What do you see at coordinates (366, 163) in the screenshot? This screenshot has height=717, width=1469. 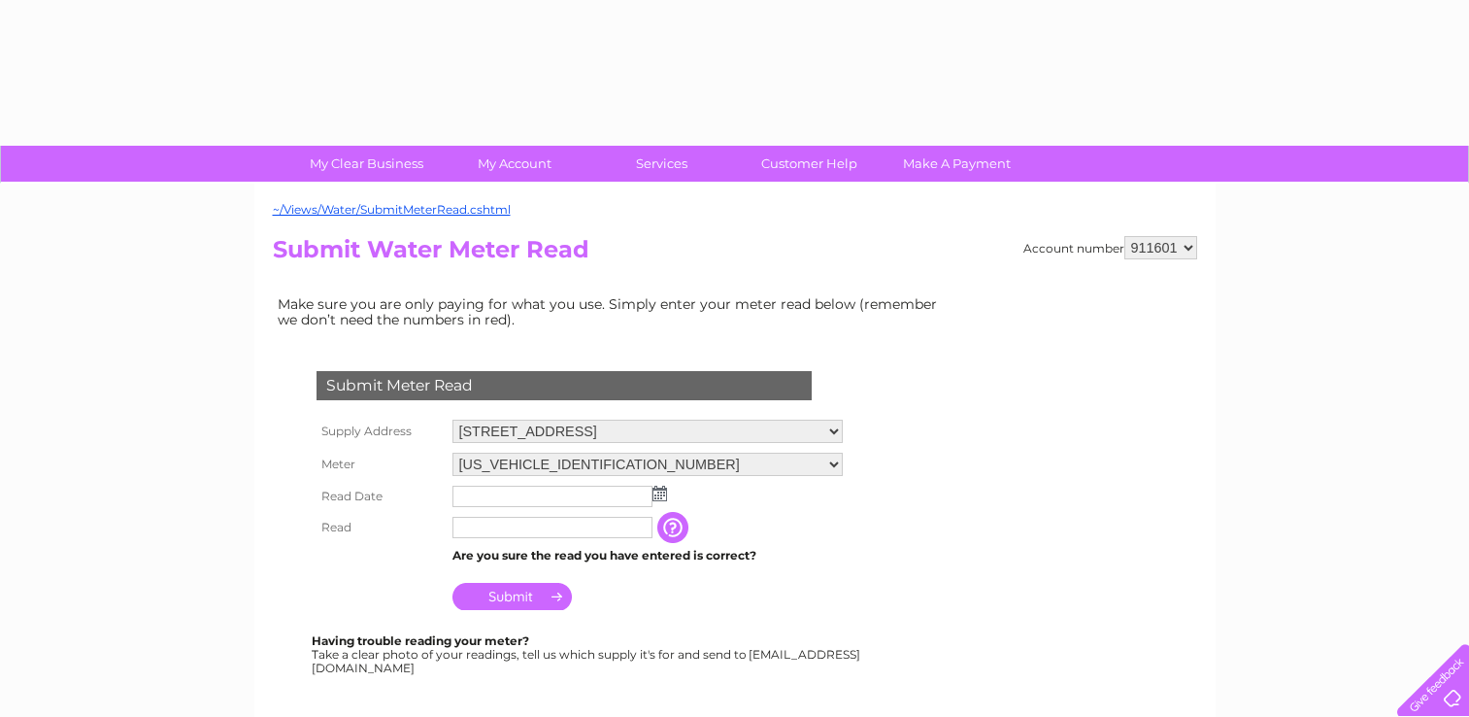 I see `a: My Clear Business` at bounding box center [366, 163].